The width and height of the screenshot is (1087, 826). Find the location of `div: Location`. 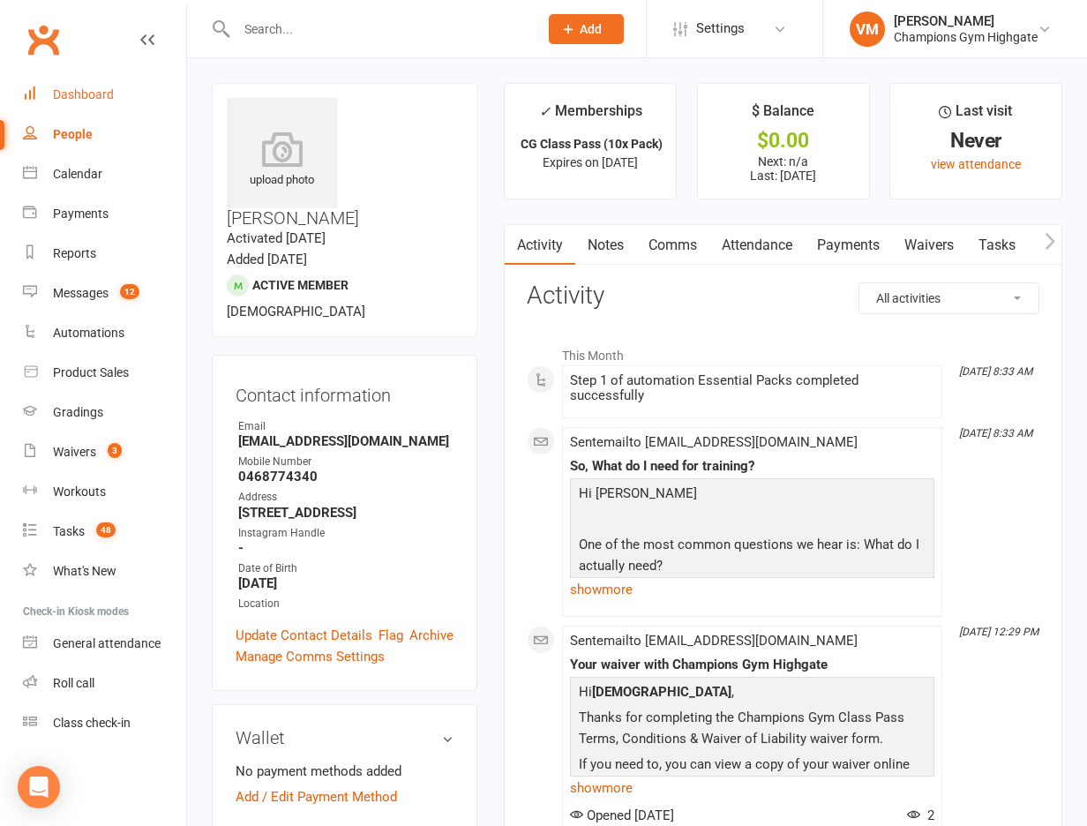

div: Location is located at coordinates (346, 604).